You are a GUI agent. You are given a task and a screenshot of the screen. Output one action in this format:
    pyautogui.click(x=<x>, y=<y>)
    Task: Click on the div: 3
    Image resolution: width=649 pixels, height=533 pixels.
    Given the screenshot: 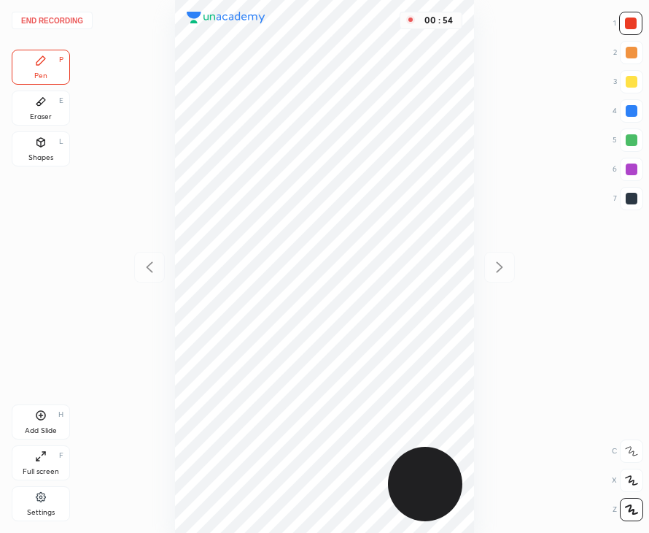 What is the action you would take?
    pyautogui.click(x=628, y=82)
    